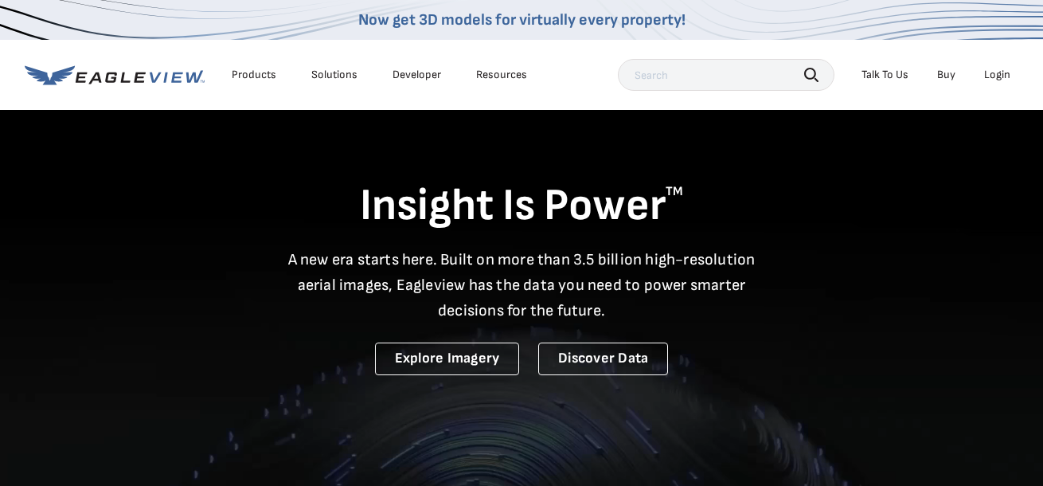 This screenshot has height=486, width=1043. I want to click on h1: Insight Is Power, so click(522, 206).